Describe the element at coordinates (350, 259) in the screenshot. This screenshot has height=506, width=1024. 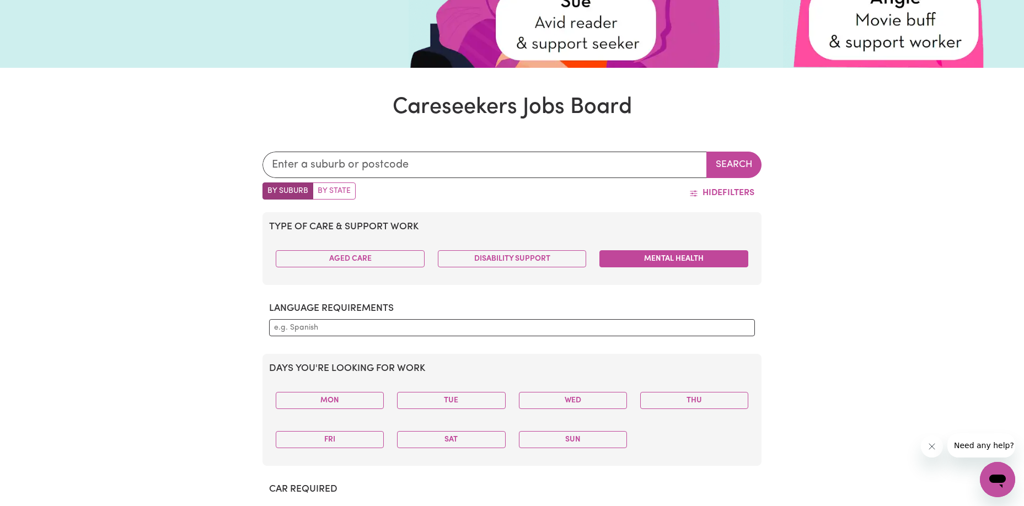
I see `button: Aged Care` at that location.